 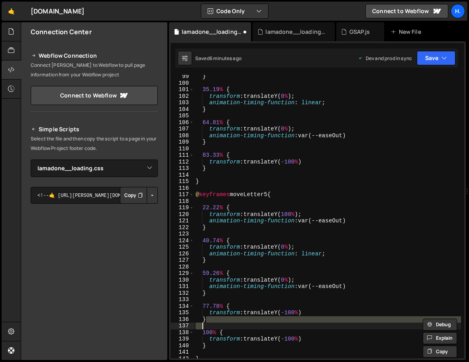 What do you see at coordinates (182, 162) in the screenshot?
I see `div: 112` at bounding box center [182, 162].